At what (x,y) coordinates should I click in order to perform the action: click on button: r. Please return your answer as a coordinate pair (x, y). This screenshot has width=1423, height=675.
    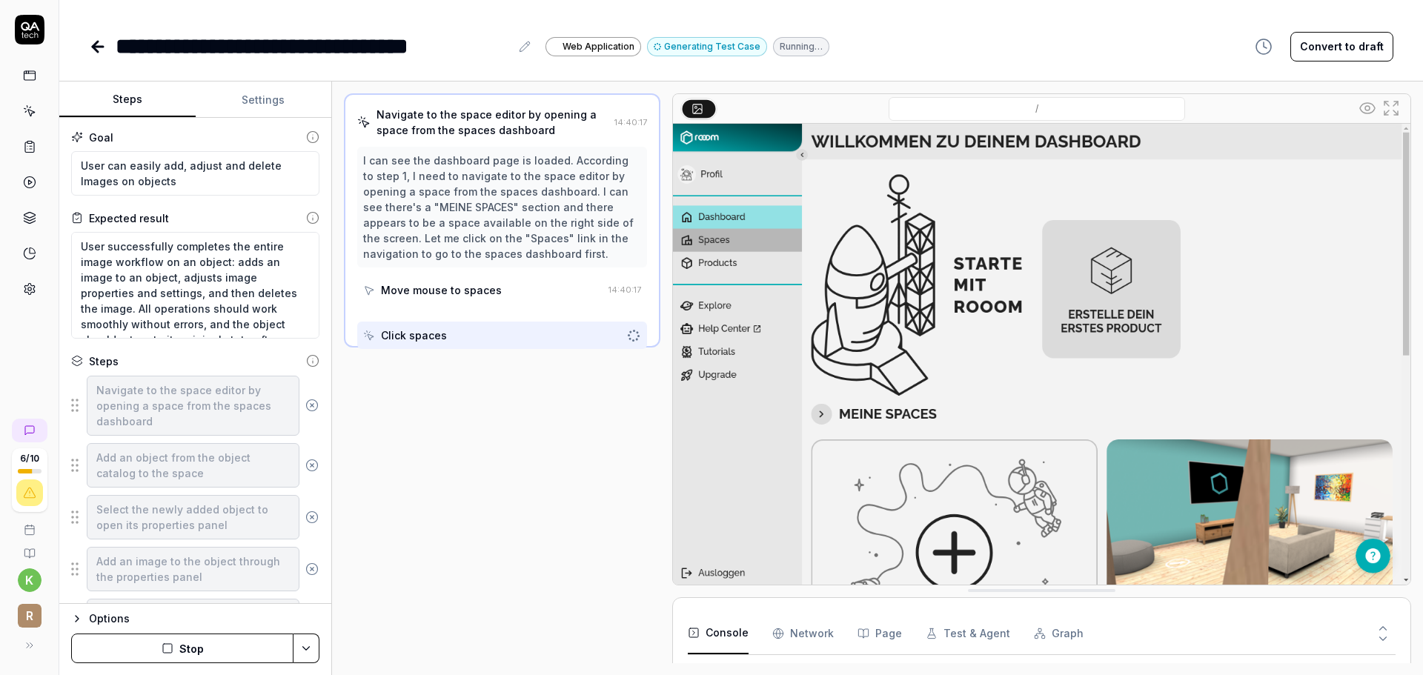
    Looking at the image, I should click on (29, 611).